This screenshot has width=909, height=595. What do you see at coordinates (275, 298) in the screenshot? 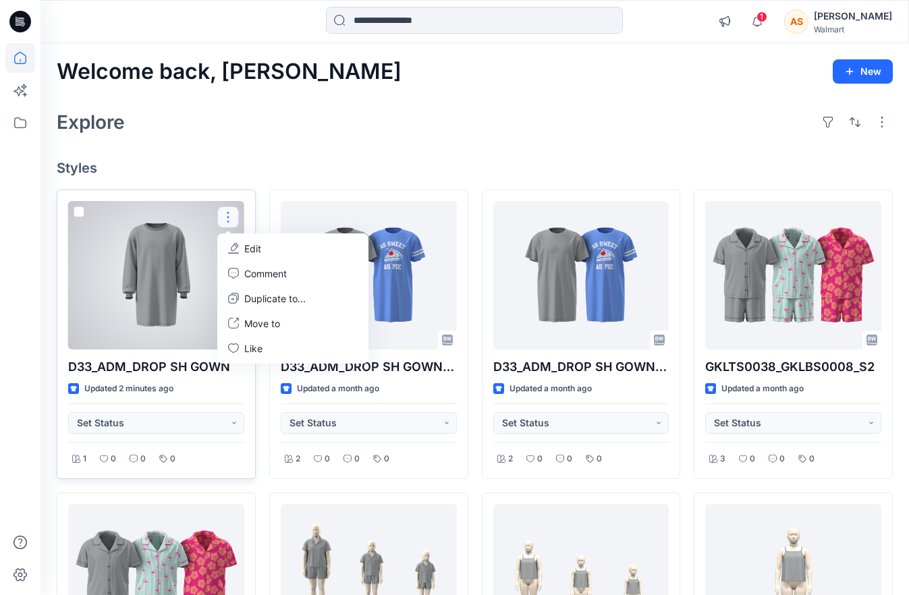
I see `p: Duplicate to...` at bounding box center [275, 298].